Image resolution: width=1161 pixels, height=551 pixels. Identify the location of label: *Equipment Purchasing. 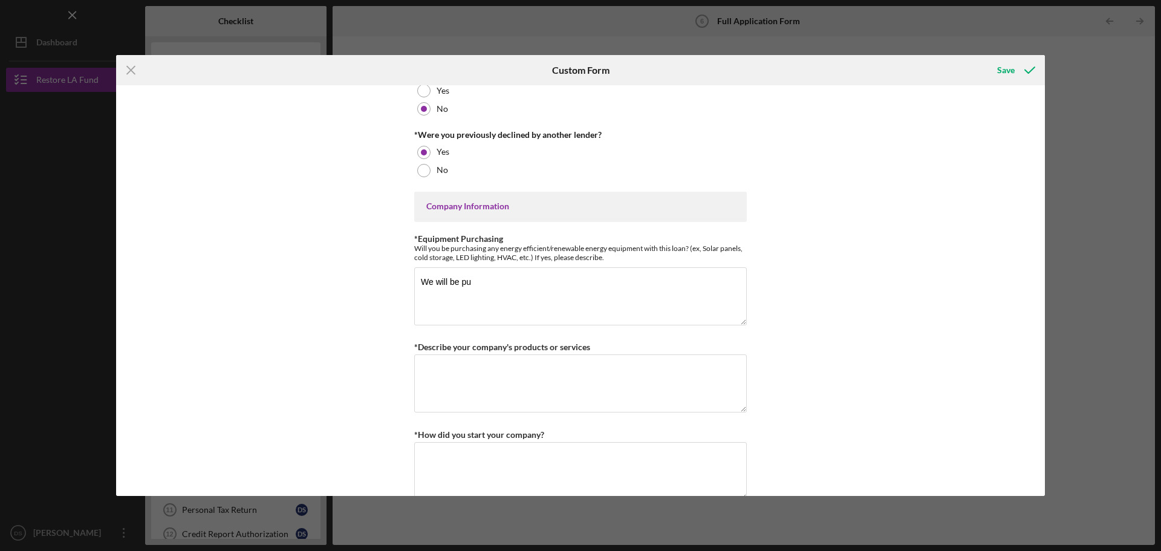
(458, 238).